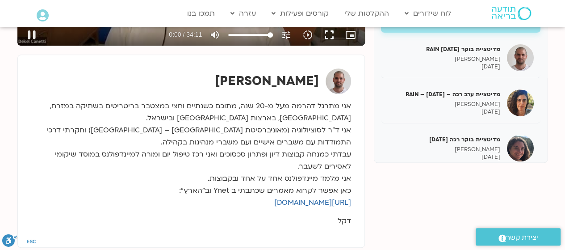 The image size is (565, 250). Describe the element at coordinates (523, 237) in the screenshot. I see `span: יצירת קשר` at that location.